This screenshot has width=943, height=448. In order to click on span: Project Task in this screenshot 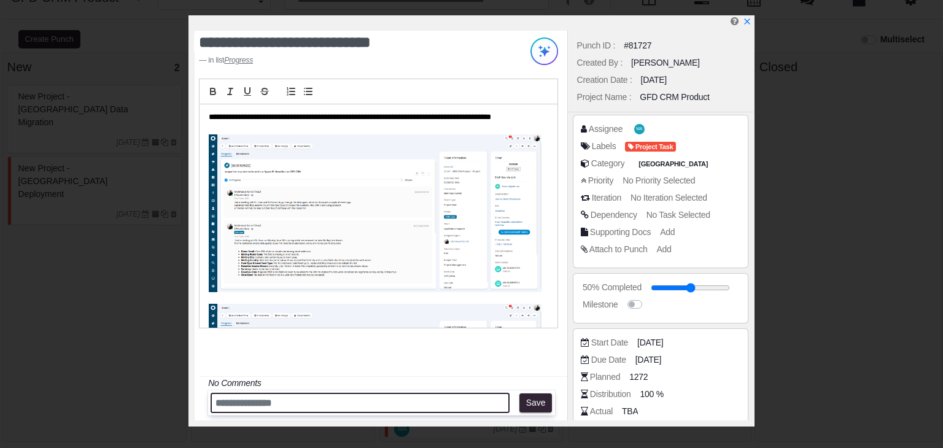, I will do `click(650, 147)`.